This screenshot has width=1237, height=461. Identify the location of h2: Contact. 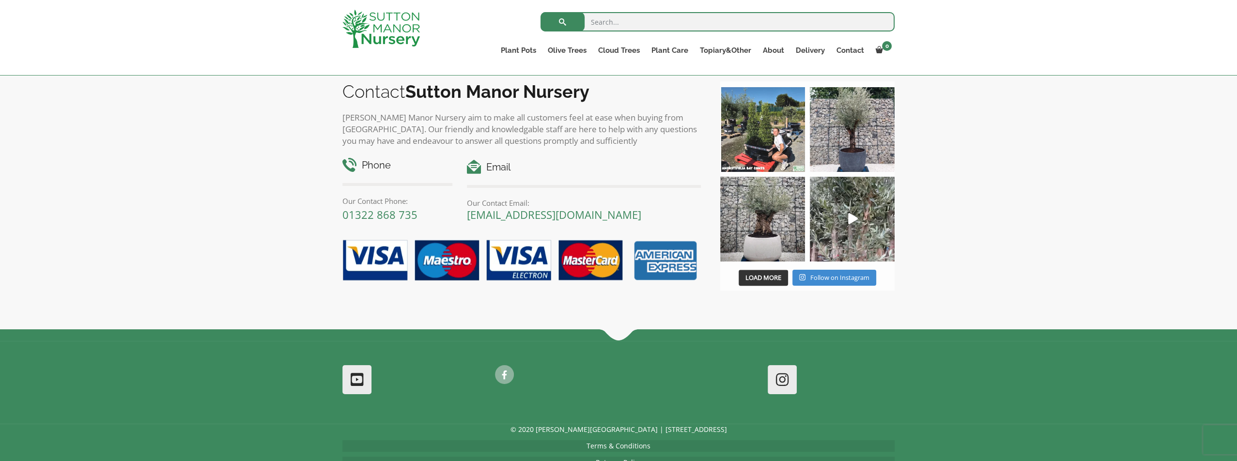
(522, 92).